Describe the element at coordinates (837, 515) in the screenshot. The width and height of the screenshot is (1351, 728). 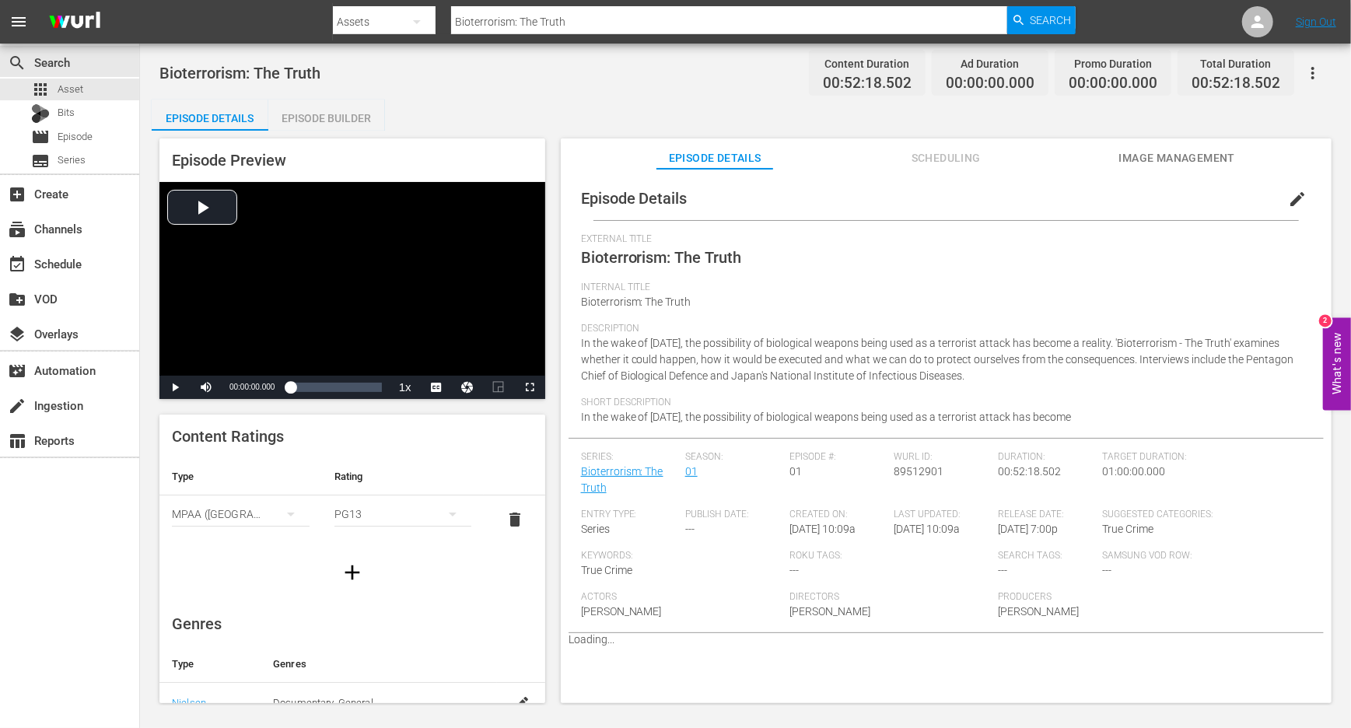
I see `span: Created On:` at that location.